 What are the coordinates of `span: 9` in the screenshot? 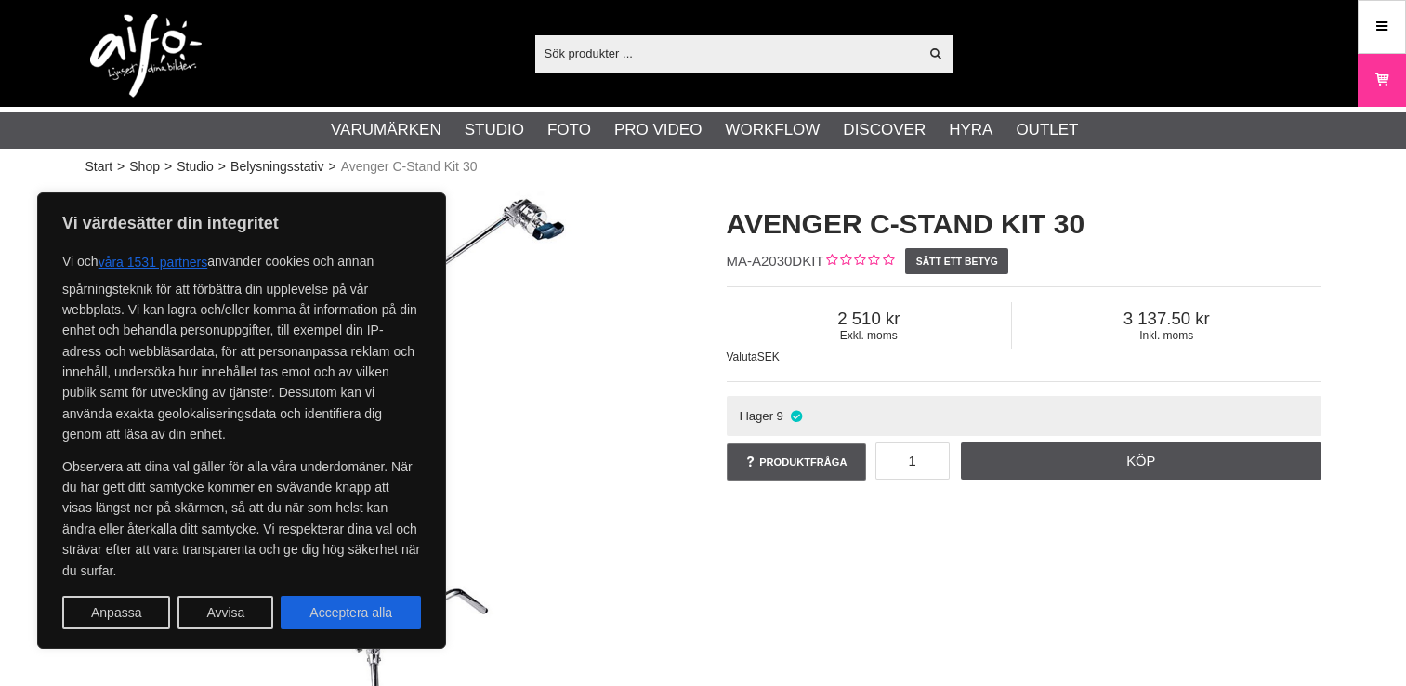 It's located at (779, 415).